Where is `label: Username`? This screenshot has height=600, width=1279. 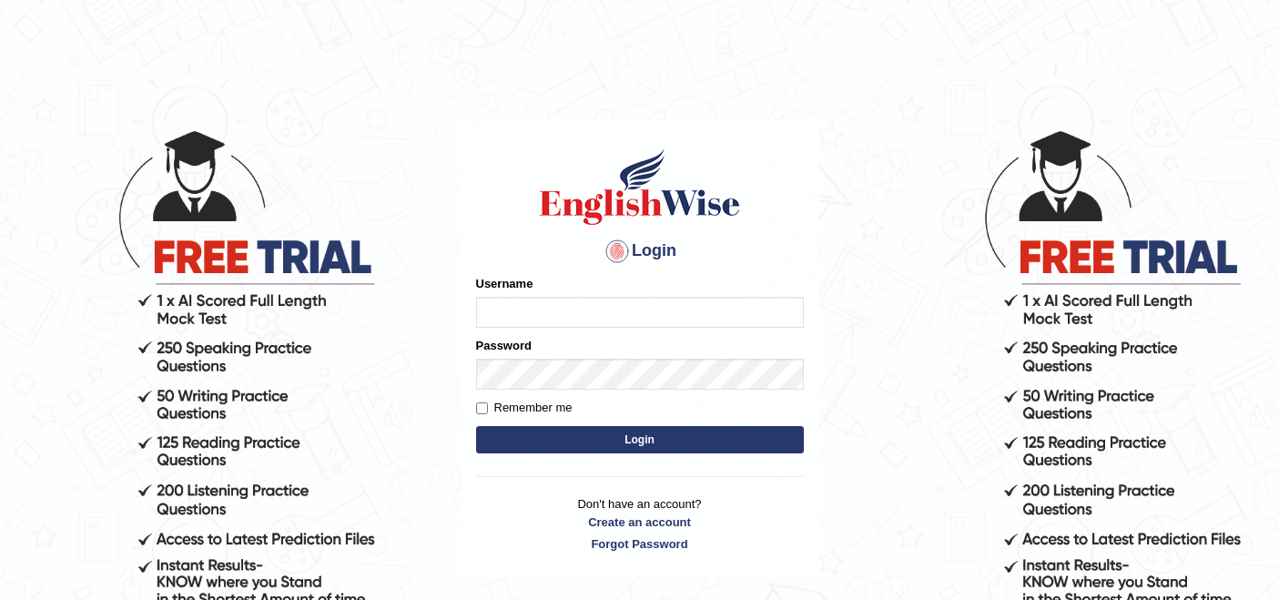 label: Username is located at coordinates (504, 283).